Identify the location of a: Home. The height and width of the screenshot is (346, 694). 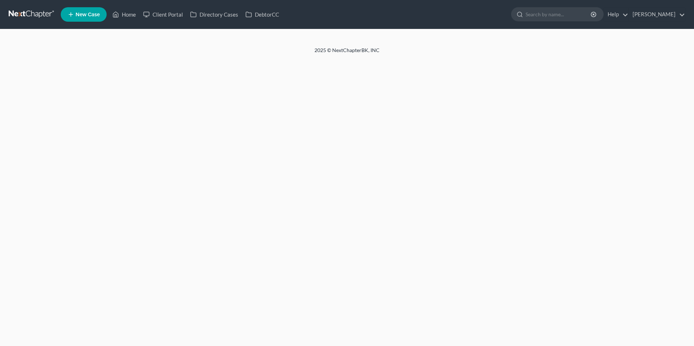
(124, 14).